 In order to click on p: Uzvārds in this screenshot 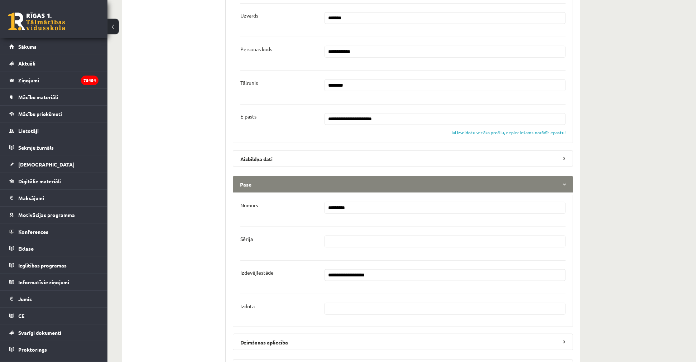, I will do `click(249, 15)`.